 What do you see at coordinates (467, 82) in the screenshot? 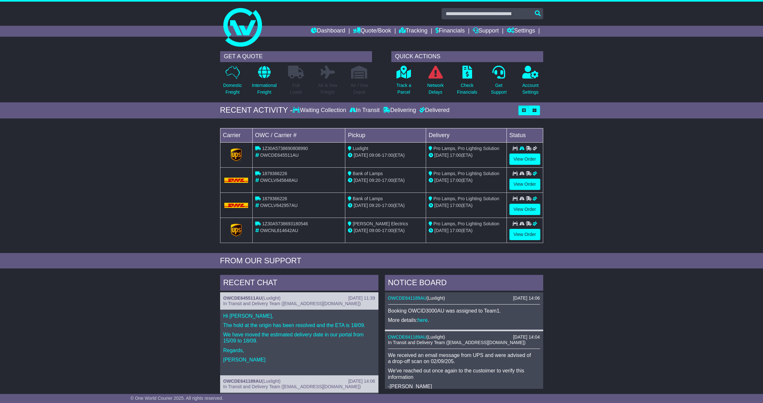
I see `a: CheckFinancials` at bounding box center [467, 82].